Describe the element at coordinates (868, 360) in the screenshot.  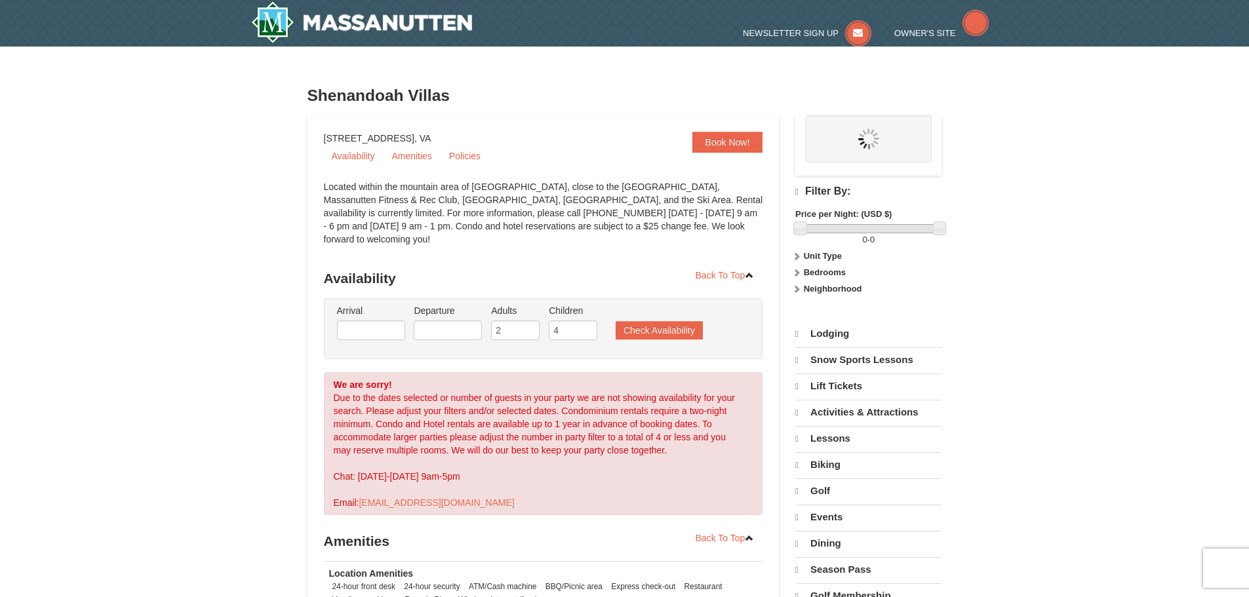
I see `a: Snow Sports Lessons` at that location.